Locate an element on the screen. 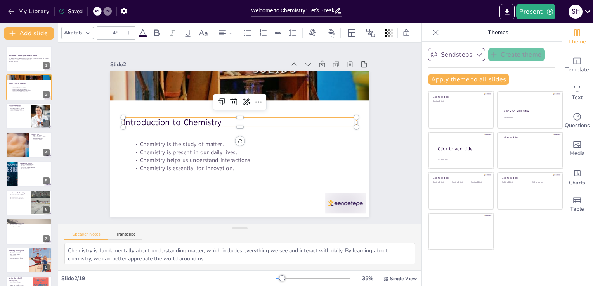 This screenshot has width=593, height=286. div: Layout is located at coordinates (352, 33).